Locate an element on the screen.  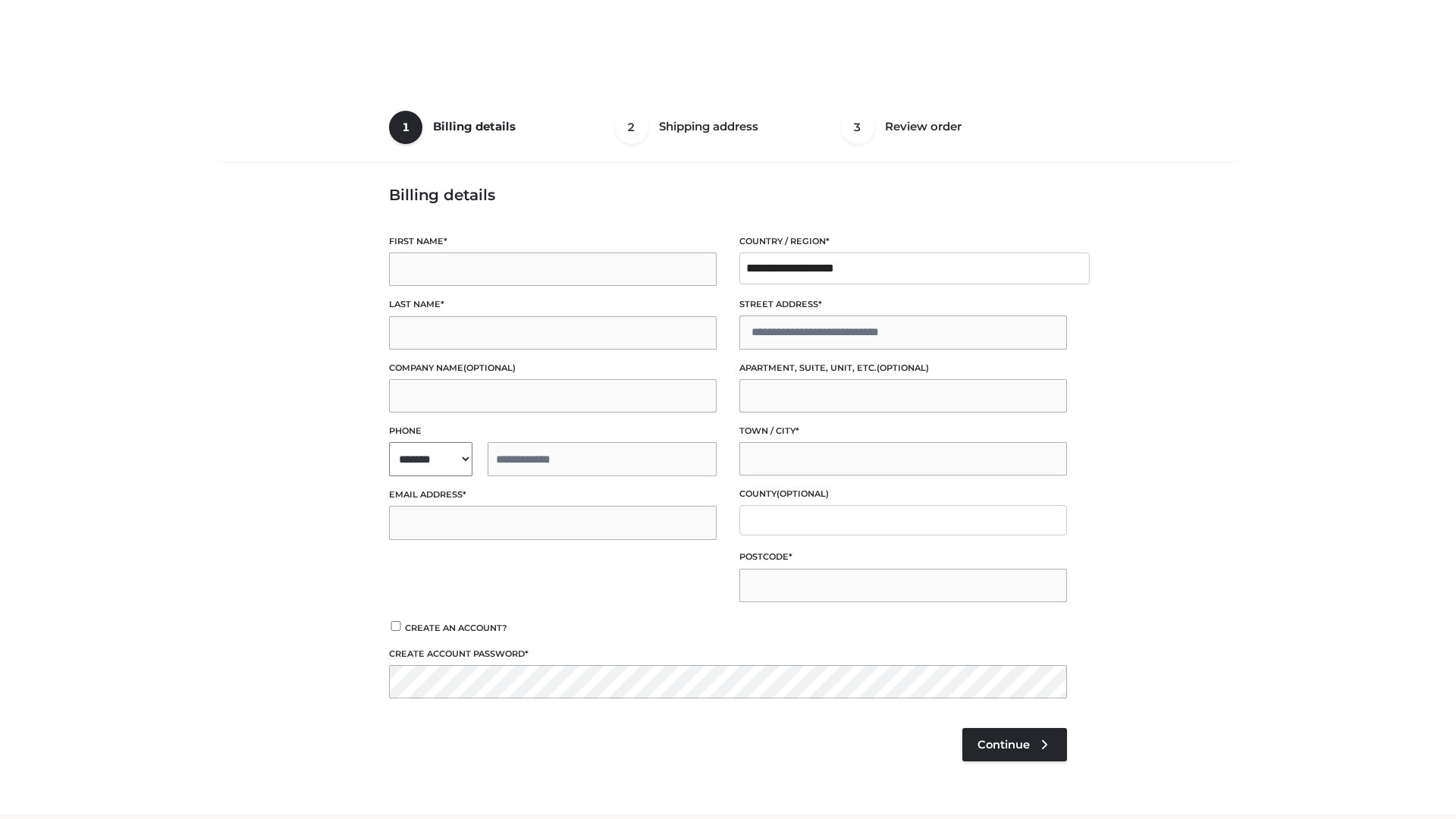
label: First name is located at coordinates (552, 241).